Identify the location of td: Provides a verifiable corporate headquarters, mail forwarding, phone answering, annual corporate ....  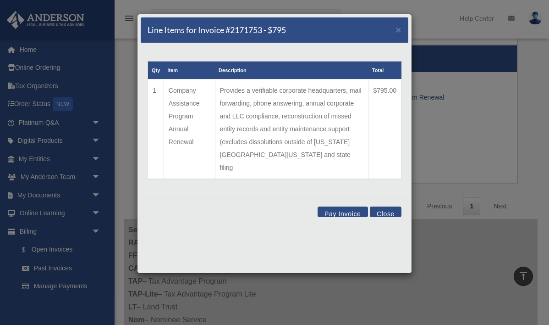
(292, 129).